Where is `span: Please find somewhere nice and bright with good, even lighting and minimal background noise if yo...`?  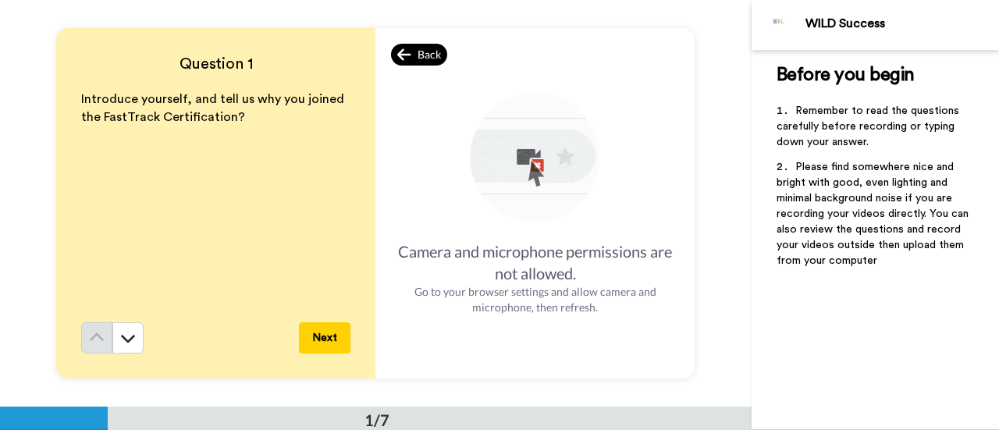
span: Please find somewhere nice and bright with good, even lighting and minimal background noise if yo... is located at coordinates (874, 214).